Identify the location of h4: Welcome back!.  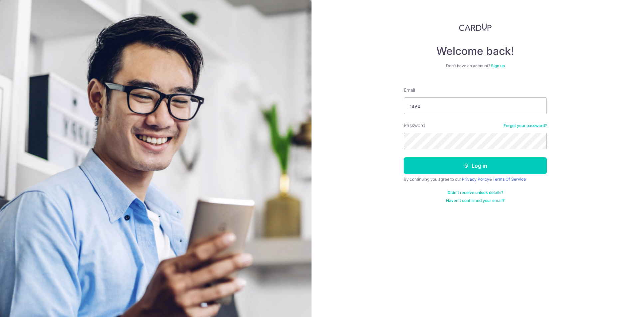
(475, 51).